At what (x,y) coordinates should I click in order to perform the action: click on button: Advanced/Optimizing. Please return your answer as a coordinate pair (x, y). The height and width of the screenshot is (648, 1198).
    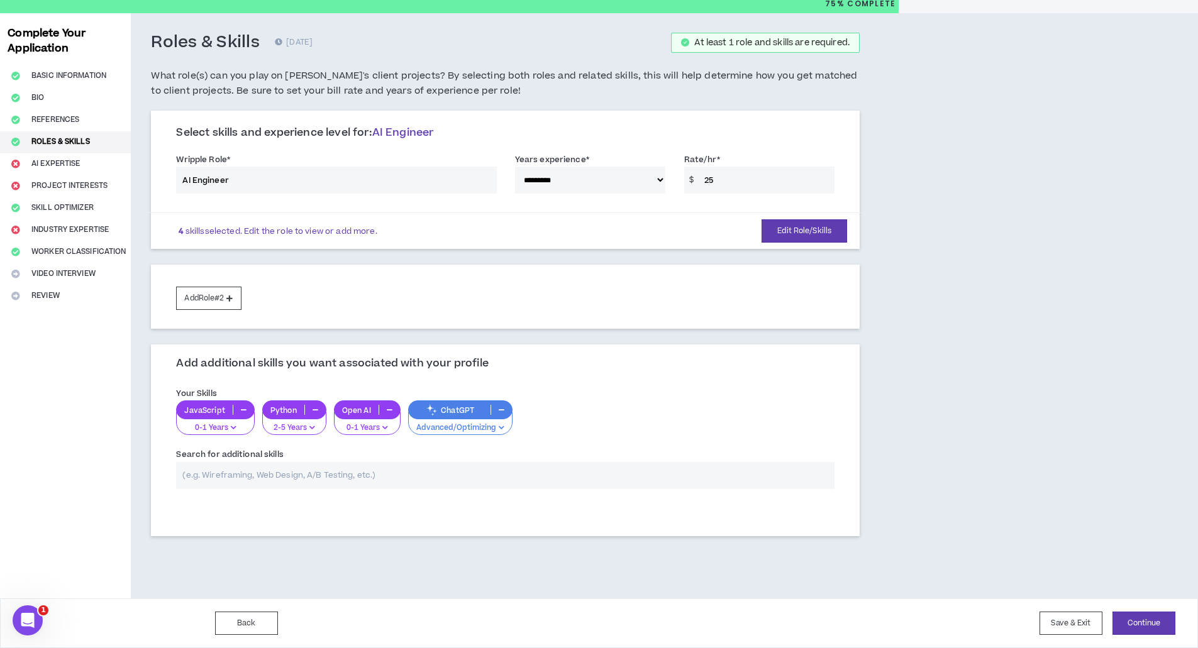
    Looking at the image, I should click on (460, 424).